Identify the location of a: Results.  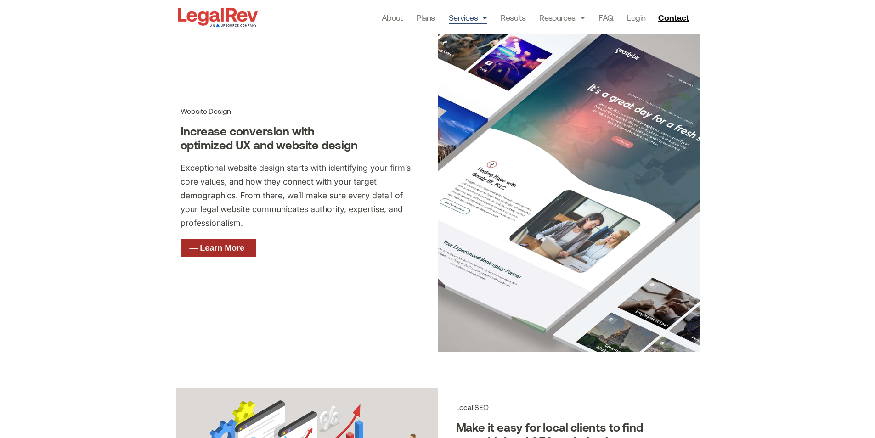
(513, 17).